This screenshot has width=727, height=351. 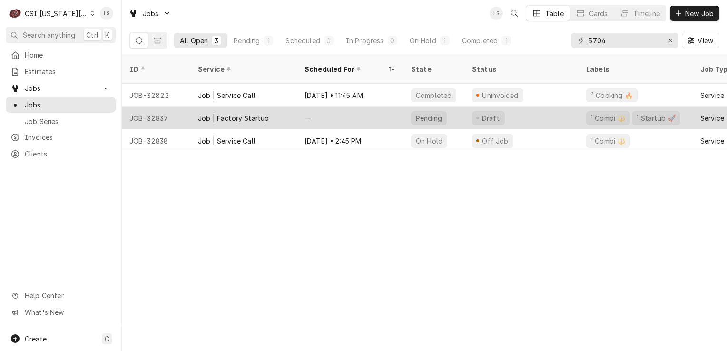 What do you see at coordinates (521, 69) in the screenshot?
I see `div: Status` at bounding box center [521, 69].